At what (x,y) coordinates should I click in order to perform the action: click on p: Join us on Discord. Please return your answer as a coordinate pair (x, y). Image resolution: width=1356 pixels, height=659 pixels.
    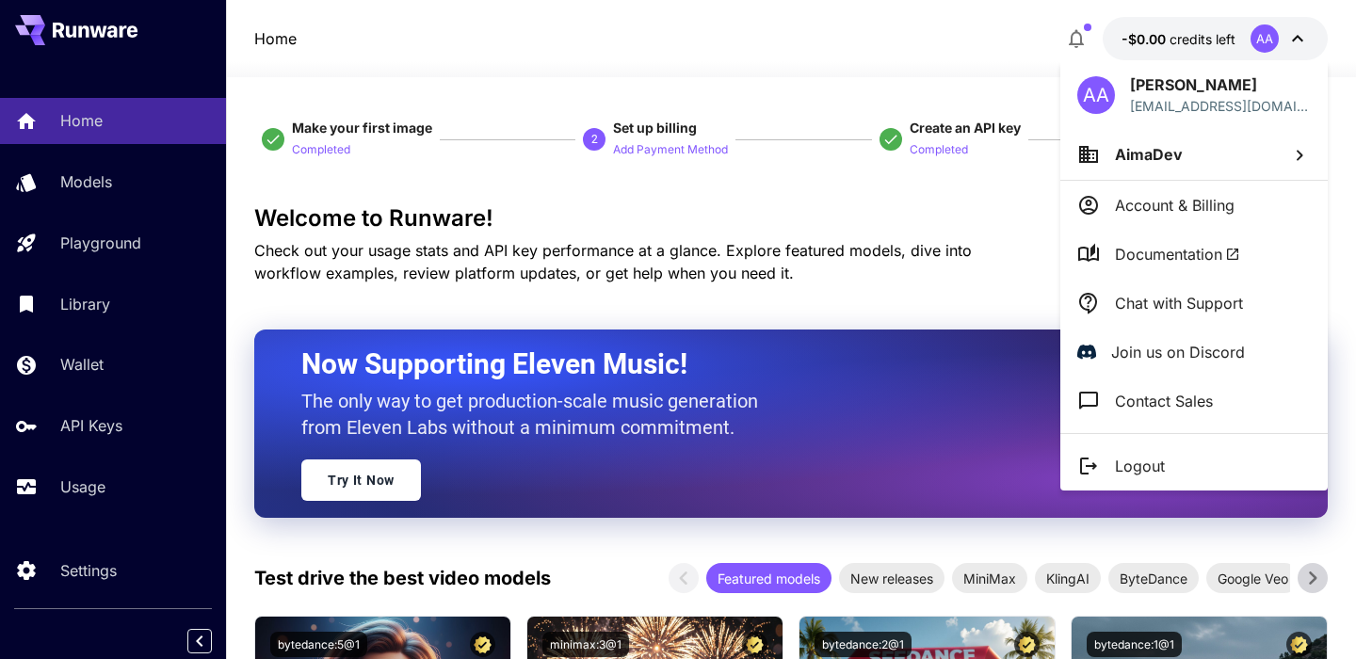
    Looking at the image, I should click on (1178, 352).